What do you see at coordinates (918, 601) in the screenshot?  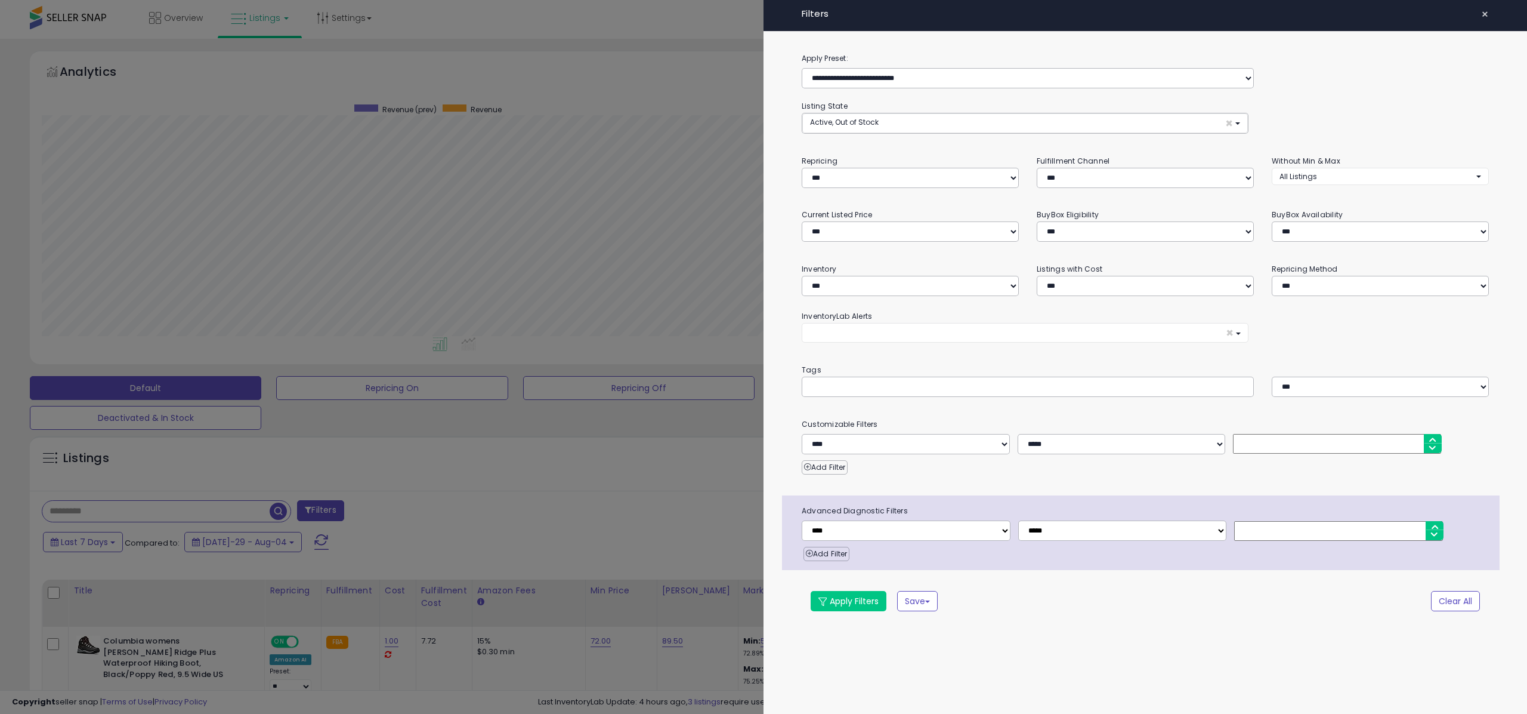 I see `button: Save` at bounding box center [918, 601].